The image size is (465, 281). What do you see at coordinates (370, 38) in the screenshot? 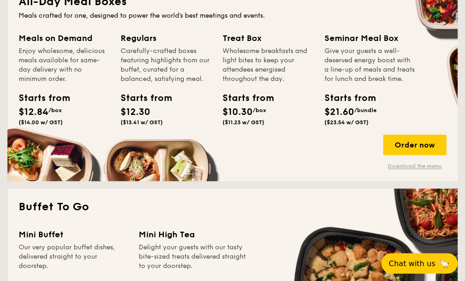
I see `div: Seminar Meal Box` at bounding box center [370, 38].